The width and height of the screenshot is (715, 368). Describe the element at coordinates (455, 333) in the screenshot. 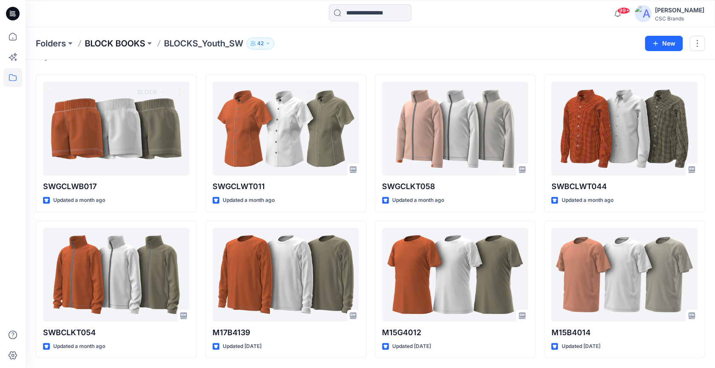

I see `p: M15G4012` at that location.